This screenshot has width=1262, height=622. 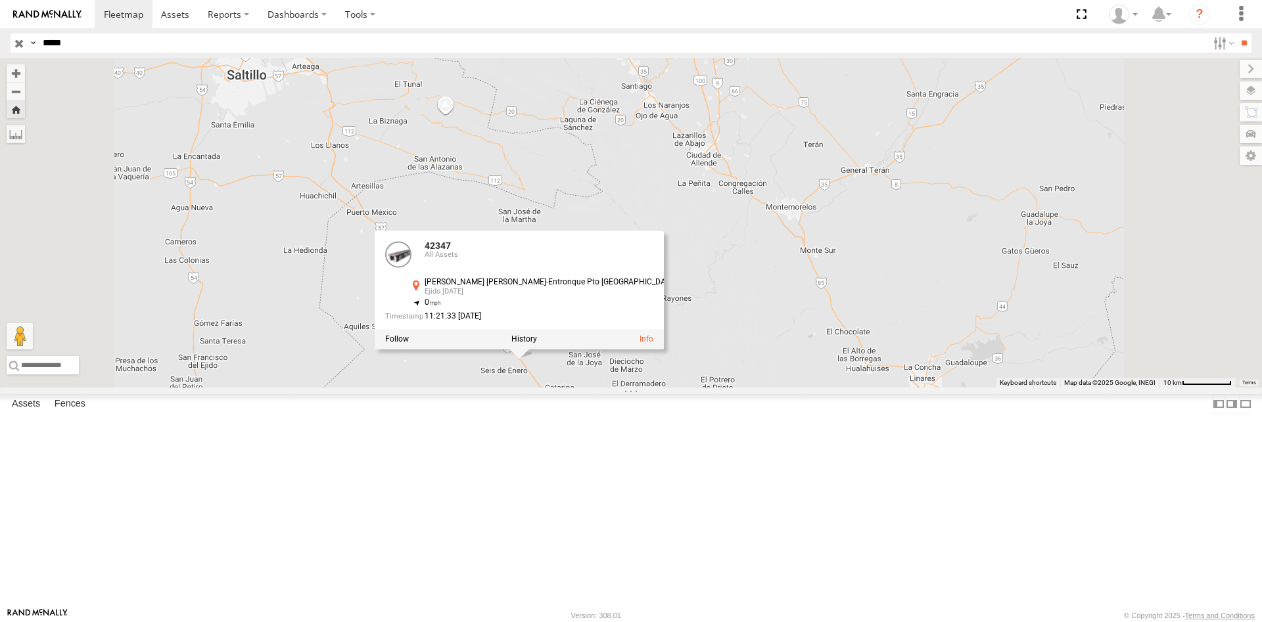 I want to click on label: Map Settings, so click(x=1250, y=156).